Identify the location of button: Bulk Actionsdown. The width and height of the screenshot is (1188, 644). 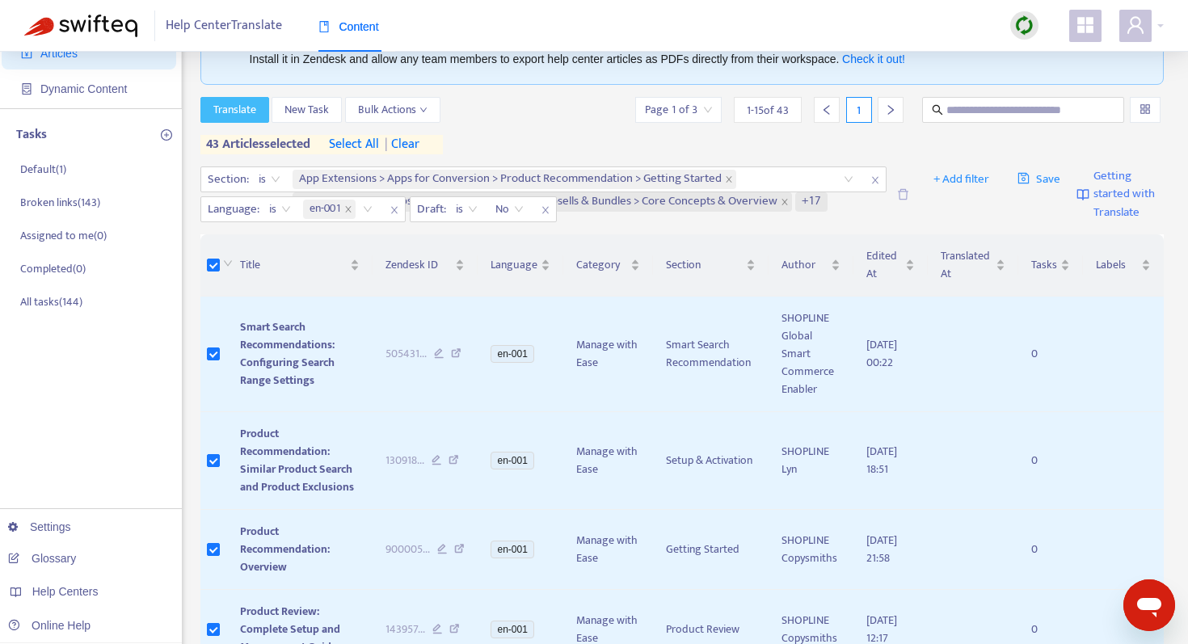
(393, 110).